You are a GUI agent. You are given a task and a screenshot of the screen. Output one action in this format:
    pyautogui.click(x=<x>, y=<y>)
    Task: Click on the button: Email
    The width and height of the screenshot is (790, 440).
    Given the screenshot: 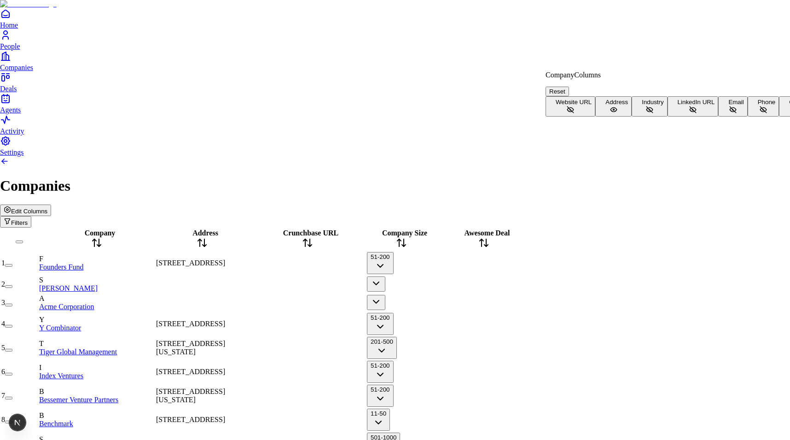 What is the action you would take?
    pyautogui.click(x=732, y=106)
    